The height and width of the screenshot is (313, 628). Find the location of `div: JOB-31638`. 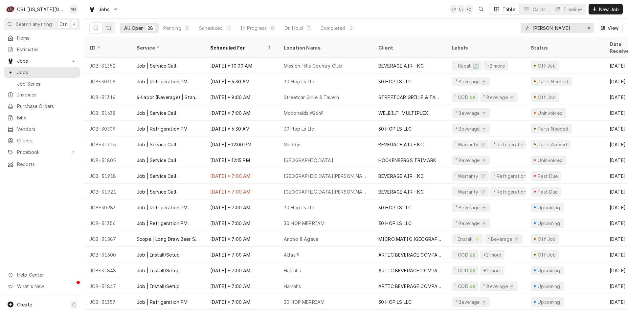

div: JOB-31638 is located at coordinates (108, 113).